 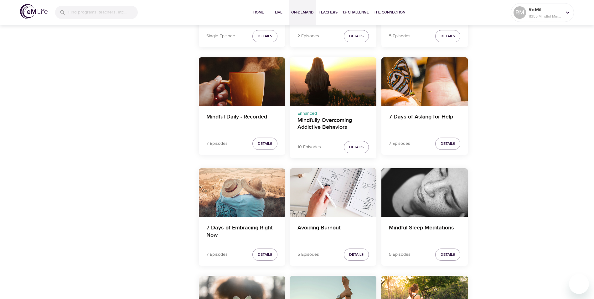 What do you see at coordinates (221, 36) in the screenshot?
I see `p: Single Episode` at bounding box center [221, 36].